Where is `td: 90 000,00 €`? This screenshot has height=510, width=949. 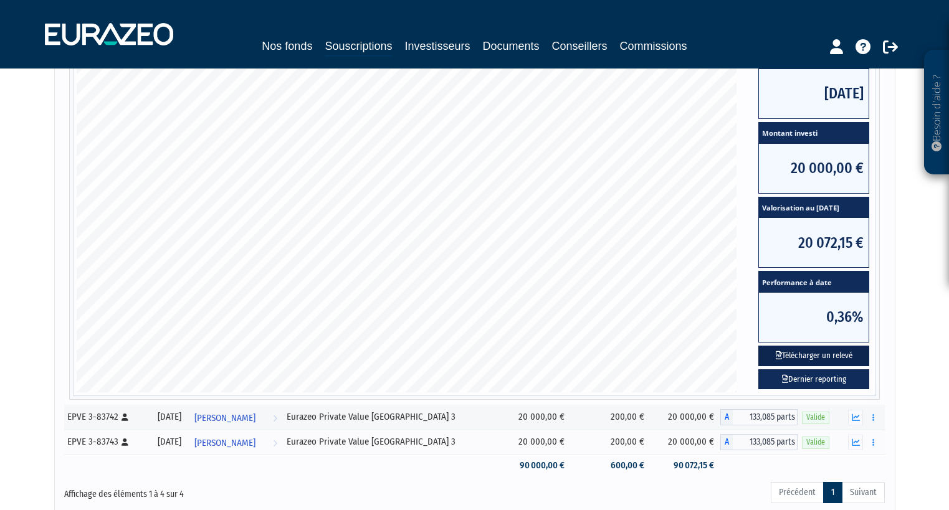
td: 90 000,00 € is located at coordinates (536, 465).